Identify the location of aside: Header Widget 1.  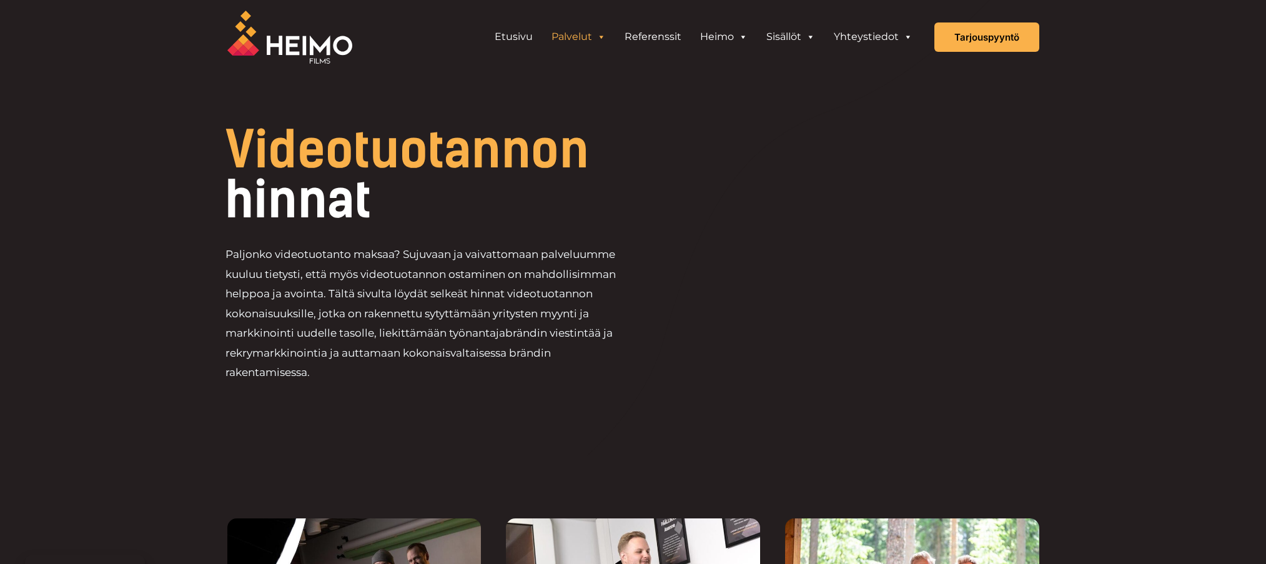
(703, 37).